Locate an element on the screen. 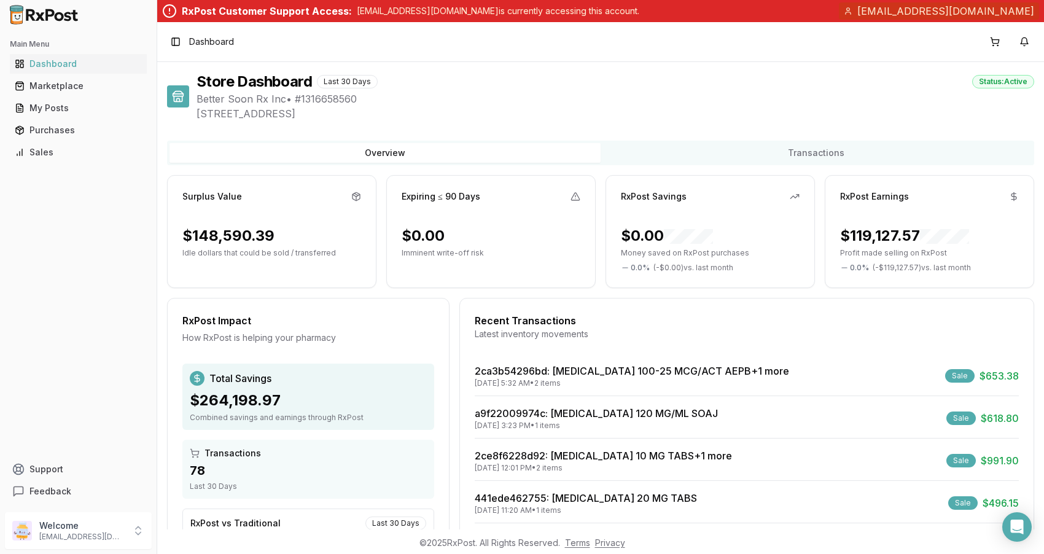 Image resolution: width=1044 pixels, height=554 pixels. div: $148,590.39 is located at coordinates (229, 236).